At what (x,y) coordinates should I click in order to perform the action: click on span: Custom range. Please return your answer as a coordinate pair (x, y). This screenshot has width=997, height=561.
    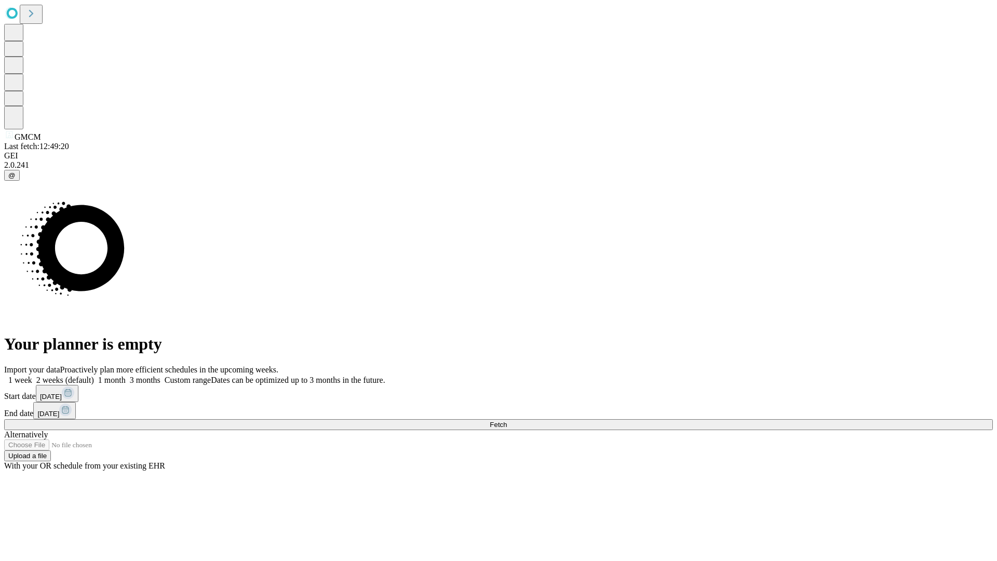
    Looking at the image, I should click on (187, 379).